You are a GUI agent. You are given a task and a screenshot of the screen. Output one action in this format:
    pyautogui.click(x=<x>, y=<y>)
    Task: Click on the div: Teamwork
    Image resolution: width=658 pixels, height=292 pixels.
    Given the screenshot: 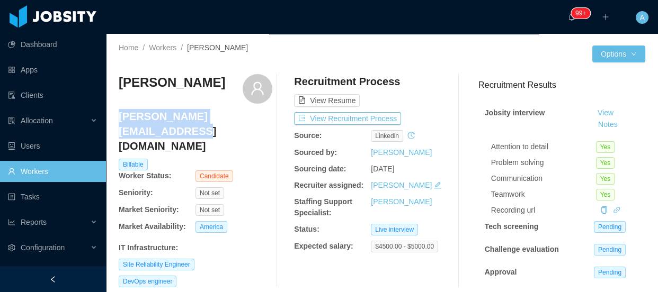 What is the action you would take?
    pyautogui.click(x=544, y=194)
    